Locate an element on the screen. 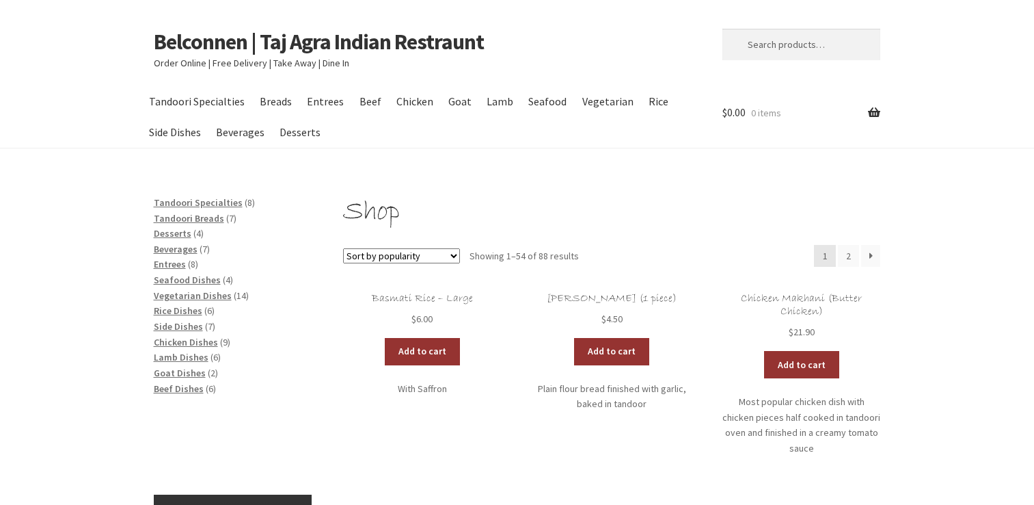 This screenshot has height=505, width=1034. a: Rice Dishes is located at coordinates (178, 310).